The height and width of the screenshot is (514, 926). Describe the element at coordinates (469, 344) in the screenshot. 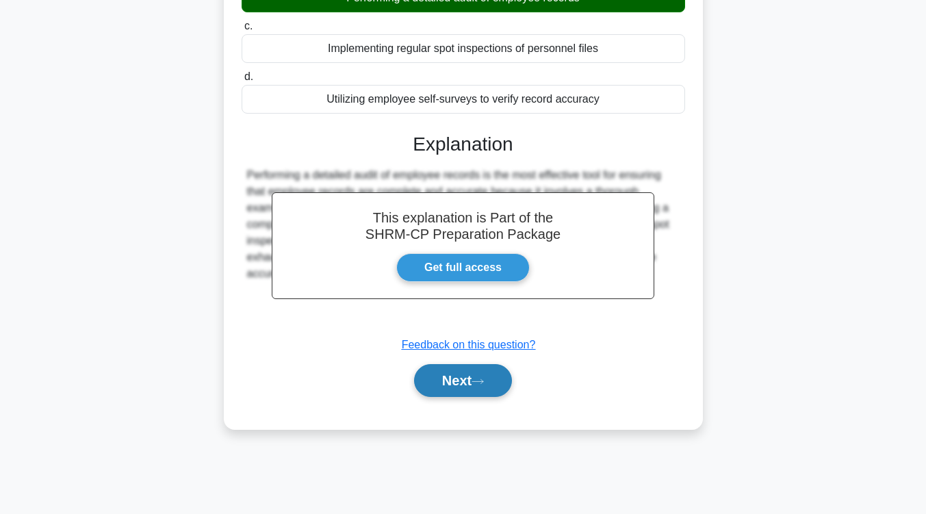

I see `u: Feedback on this question?` at that location.